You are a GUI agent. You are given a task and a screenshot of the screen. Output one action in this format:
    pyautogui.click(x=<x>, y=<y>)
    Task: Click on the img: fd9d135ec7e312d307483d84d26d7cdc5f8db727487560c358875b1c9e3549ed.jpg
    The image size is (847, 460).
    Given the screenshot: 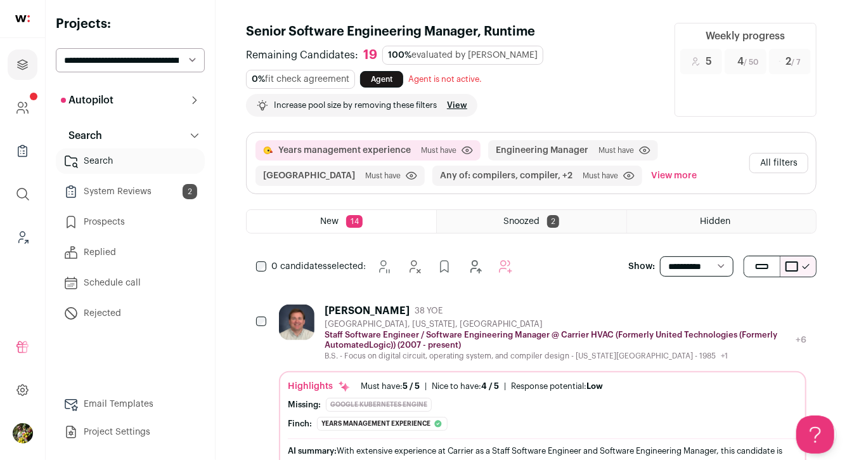 What is the action you would take?
    pyautogui.click(x=297, y=322)
    